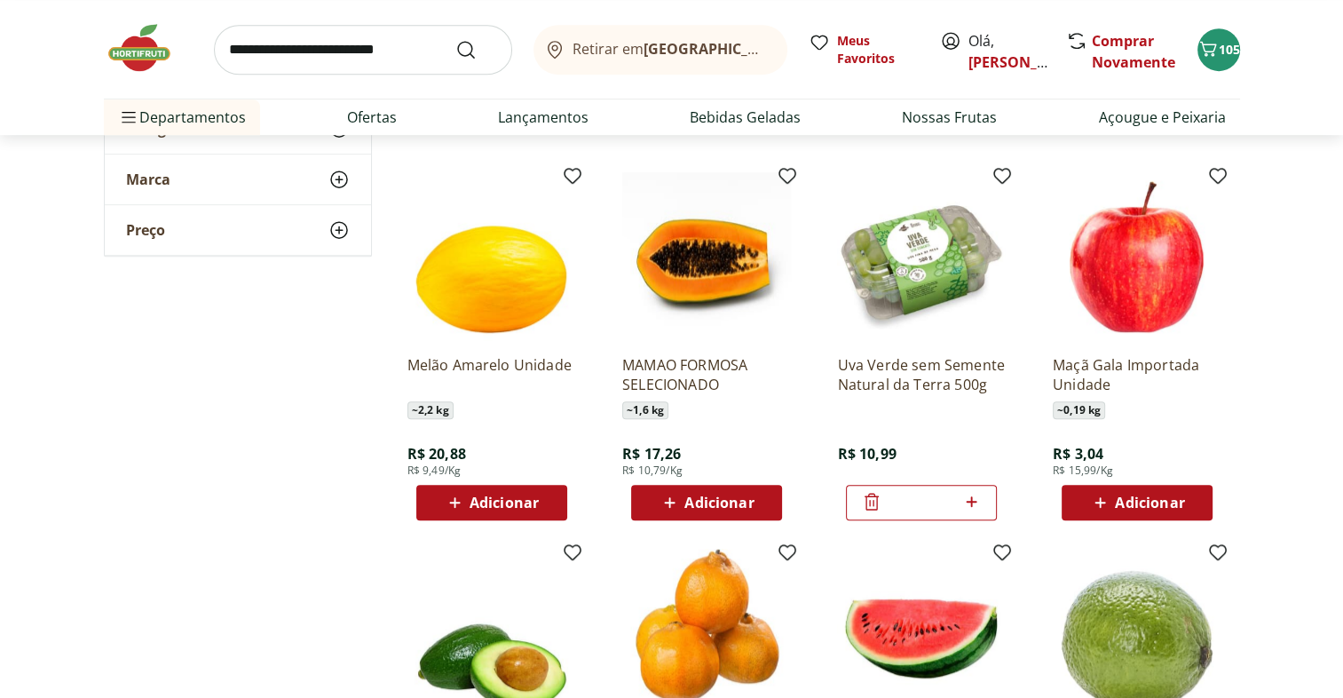  I want to click on span: Retirar em, so click(670, 49).